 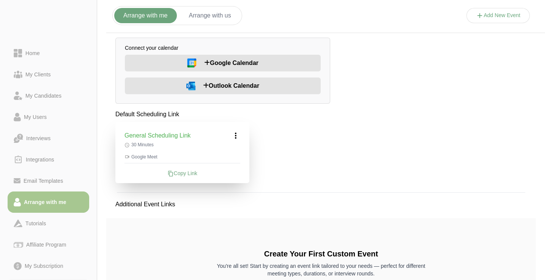 I want to click on p: 30 Minutes, so click(x=182, y=145).